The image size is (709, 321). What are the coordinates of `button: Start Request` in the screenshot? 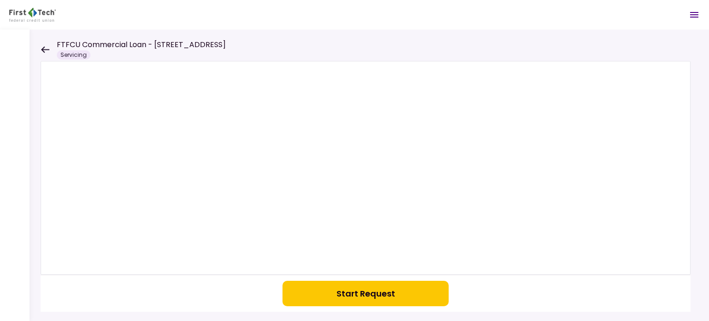 It's located at (365, 293).